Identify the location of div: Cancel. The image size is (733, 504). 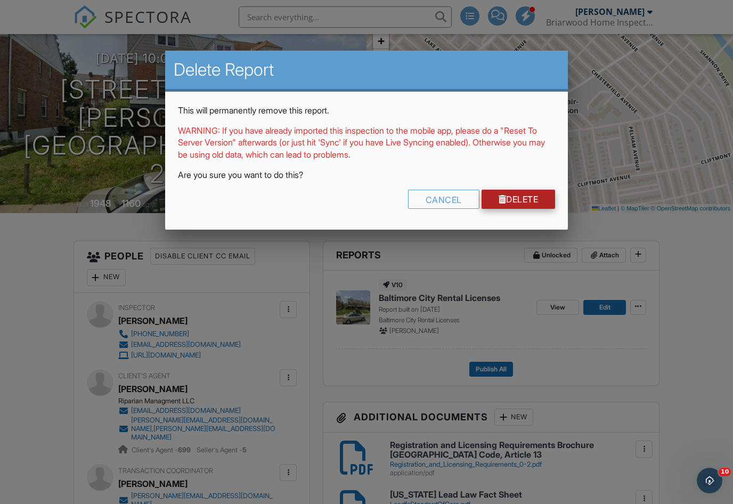
(444, 199).